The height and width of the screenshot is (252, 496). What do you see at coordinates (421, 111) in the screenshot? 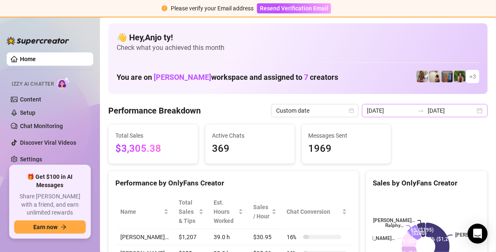
I see `span: swap-right` at bounding box center [421, 111].